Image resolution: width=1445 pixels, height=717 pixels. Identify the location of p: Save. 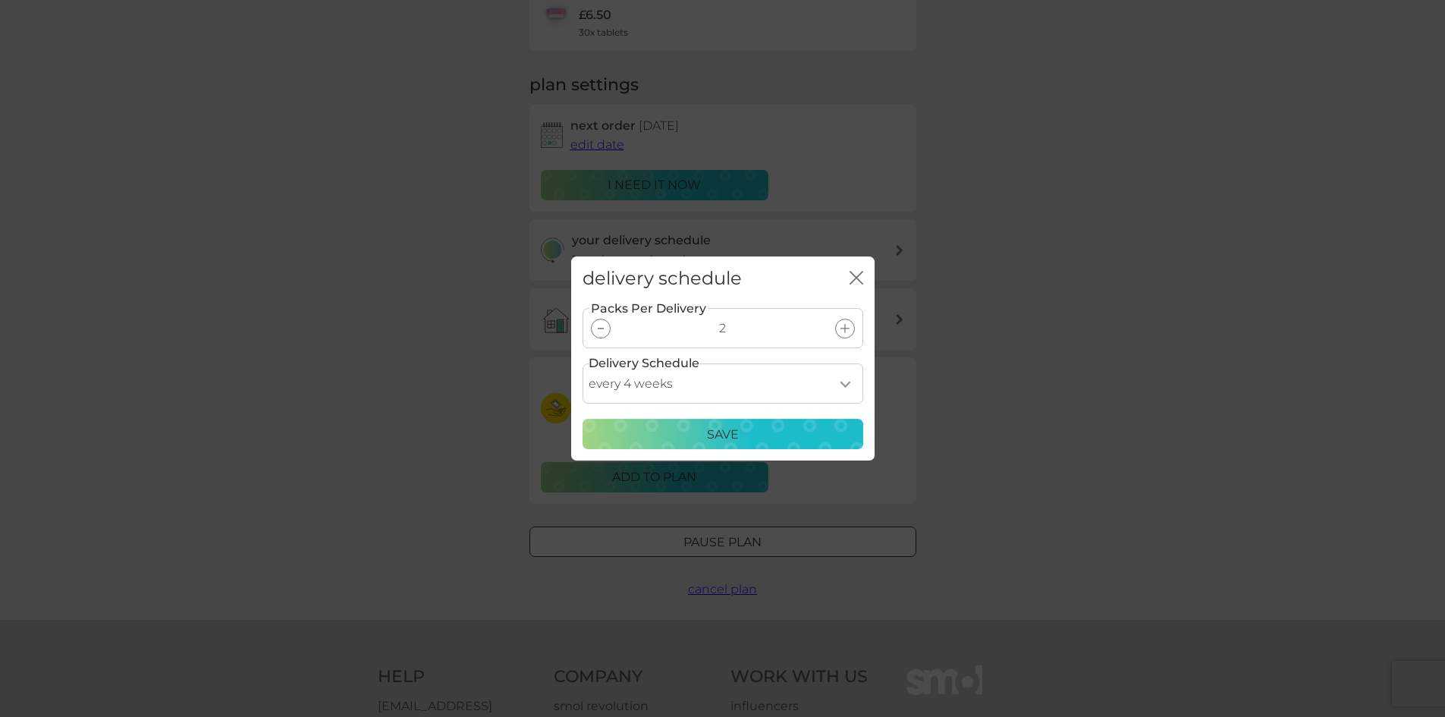
(723, 435).